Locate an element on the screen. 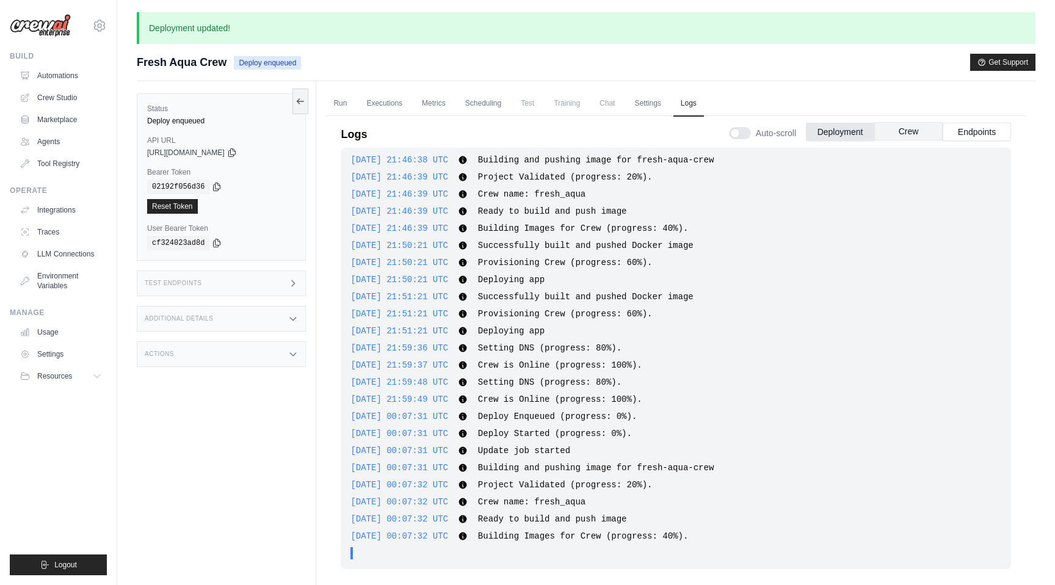 This screenshot has width=1055, height=585. a: Tool Registry is located at coordinates (60, 164).